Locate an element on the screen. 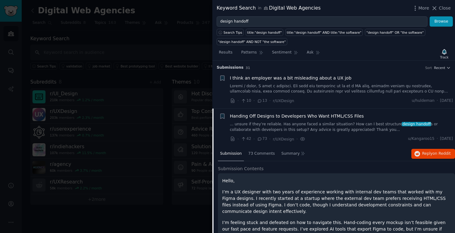 The image size is (455, 233). span: 73 Comments is located at coordinates (261, 154).